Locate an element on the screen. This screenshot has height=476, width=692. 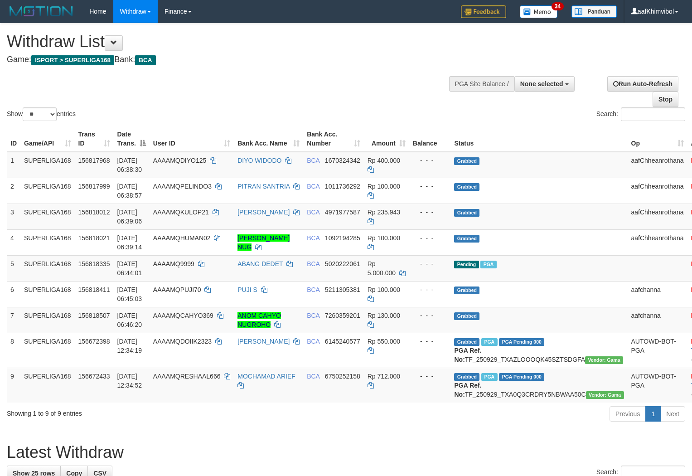
th: Status is located at coordinates (539, 139).